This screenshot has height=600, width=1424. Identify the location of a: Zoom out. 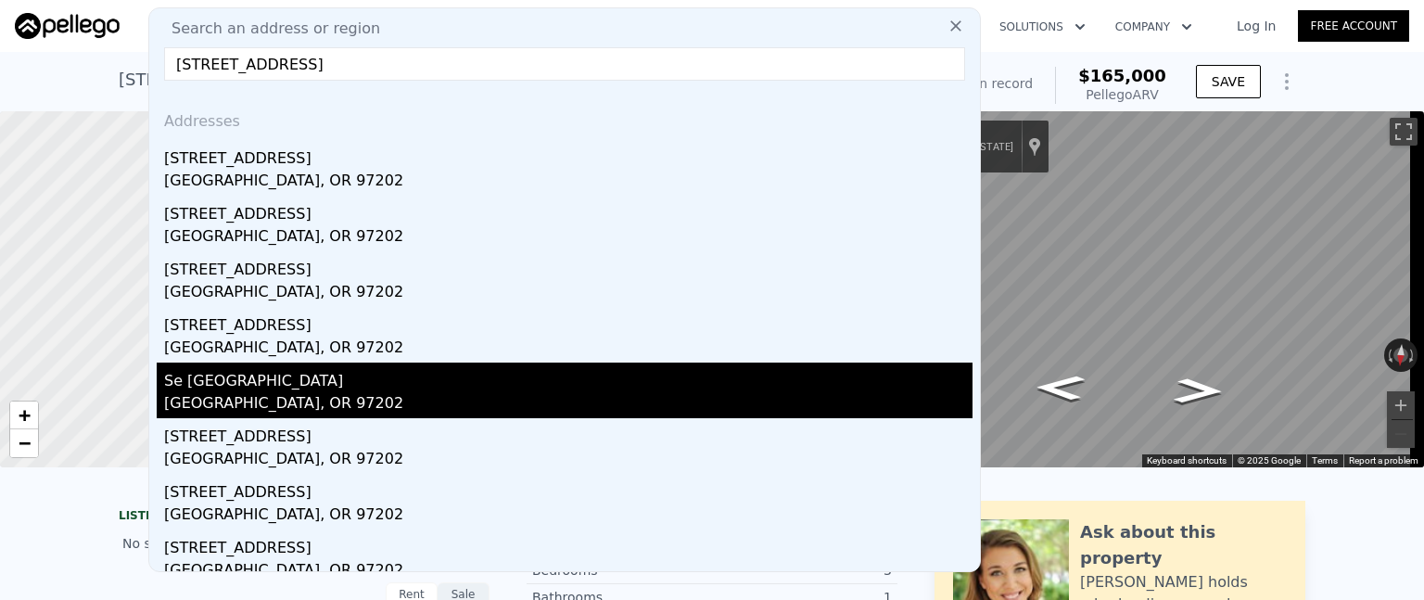
(24, 443).